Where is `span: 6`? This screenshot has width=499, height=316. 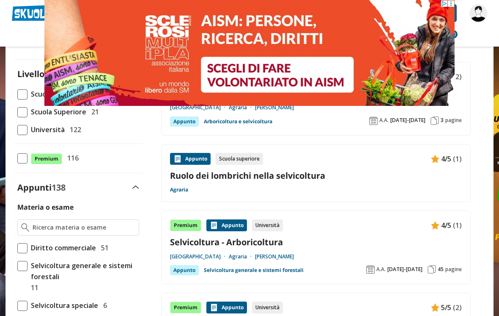 span: 6 is located at coordinates (103, 305).